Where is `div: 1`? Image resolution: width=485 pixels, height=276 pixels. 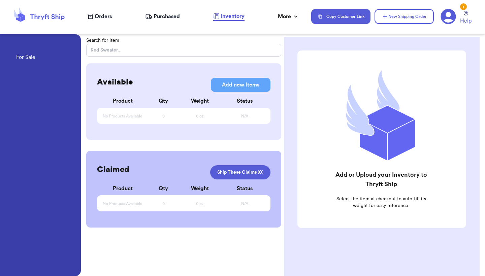 div: 1 is located at coordinates (463, 7).